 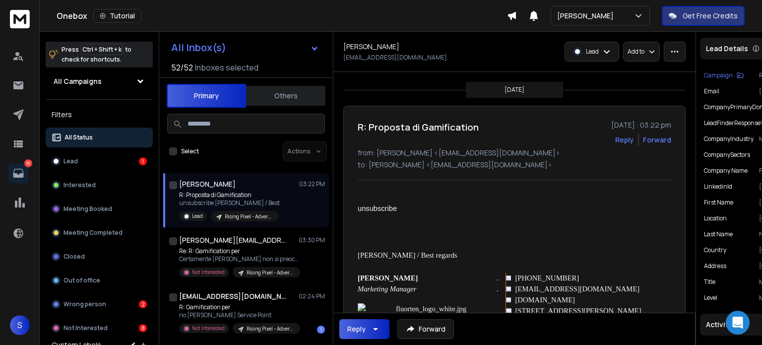 I want to click on p: location, so click(x=716, y=218).